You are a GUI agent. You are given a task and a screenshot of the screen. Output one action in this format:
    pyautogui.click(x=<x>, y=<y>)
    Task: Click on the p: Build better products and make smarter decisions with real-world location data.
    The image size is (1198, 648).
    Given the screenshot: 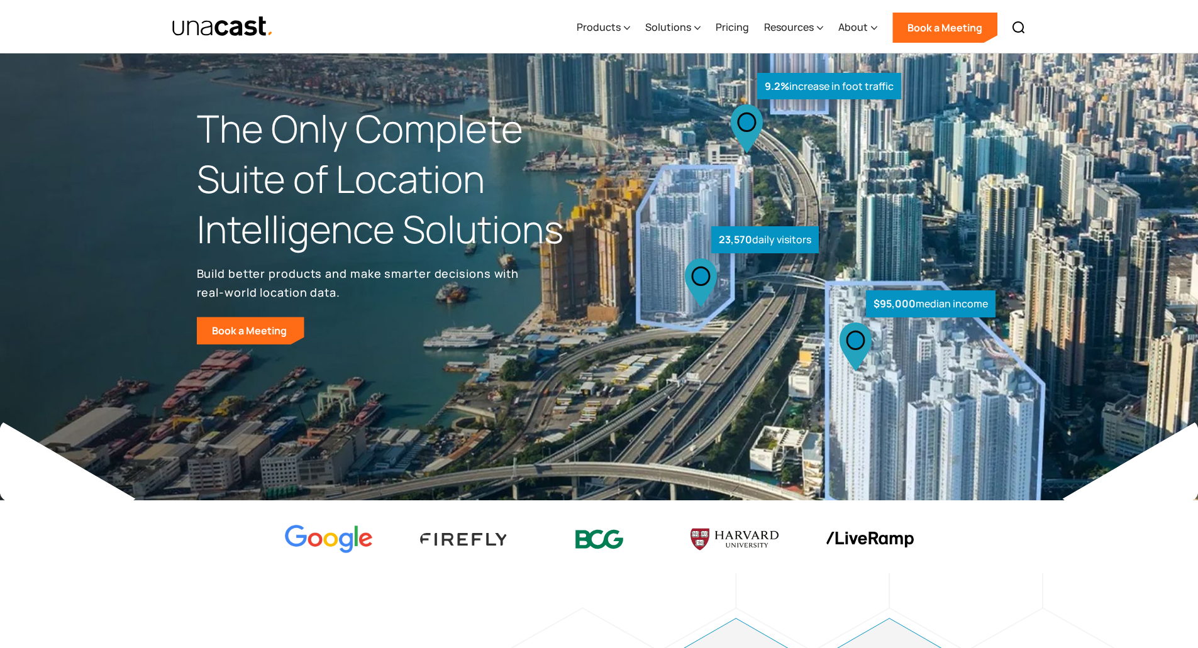 What is the action you would take?
    pyautogui.click(x=360, y=283)
    